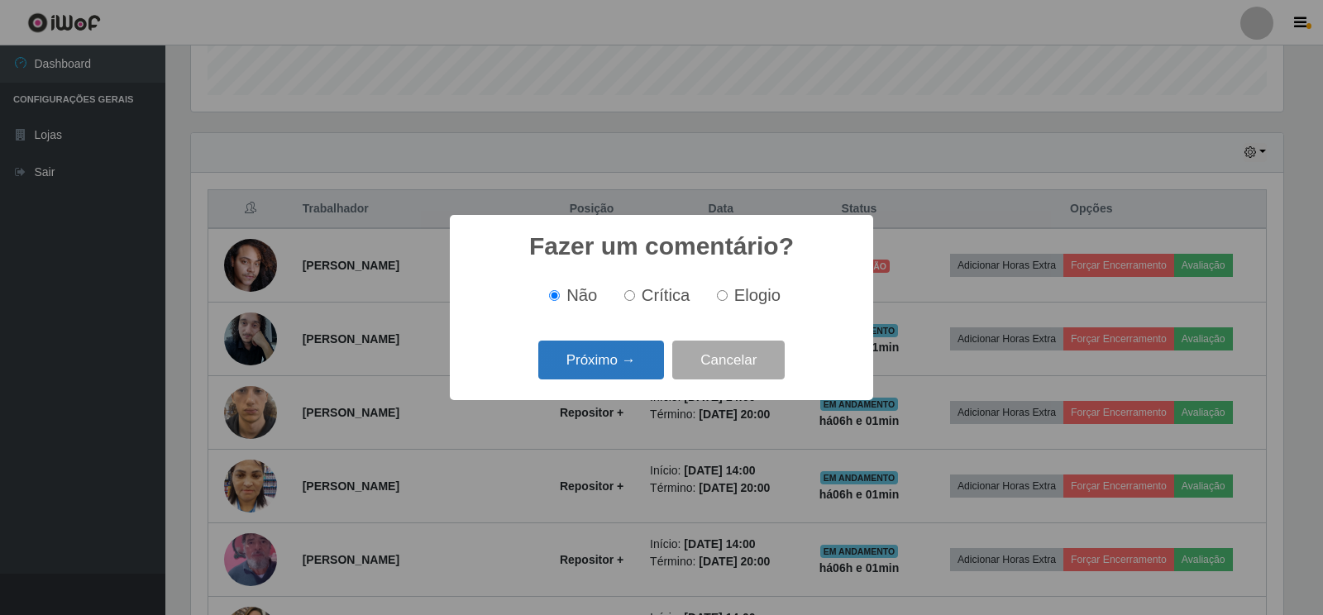 Image resolution: width=1323 pixels, height=615 pixels. What do you see at coordinates (554, 295) in the screenshot?
I see `input: Não` at bounding box center [554, 295].